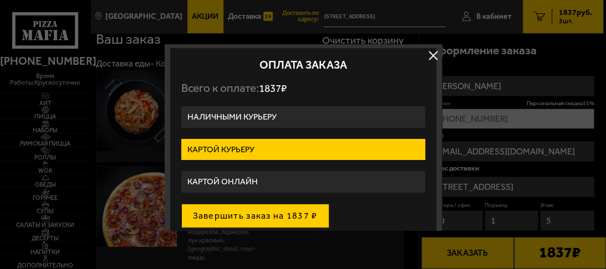 The width and height of the screenshot is (606, 269). Describe the element at coordinates (303, 150) in the screenshot. I see `label: Картой курьеру` at that location.